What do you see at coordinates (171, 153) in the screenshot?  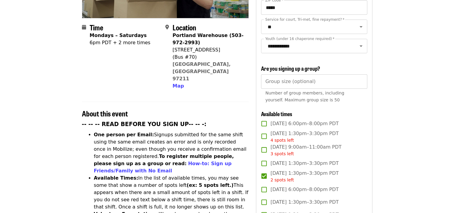 I see `li: Signups submitted for the same shift using the same email creates an error and is only recorded o...` at bounding box center [171, 153].